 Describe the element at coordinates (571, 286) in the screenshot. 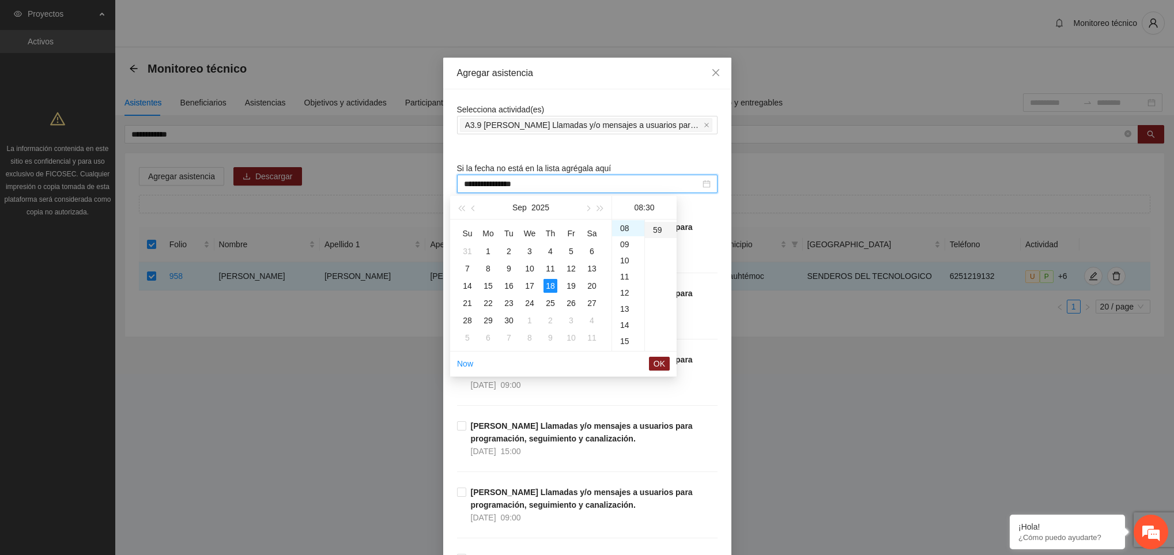

I see `div: 19` at that location.